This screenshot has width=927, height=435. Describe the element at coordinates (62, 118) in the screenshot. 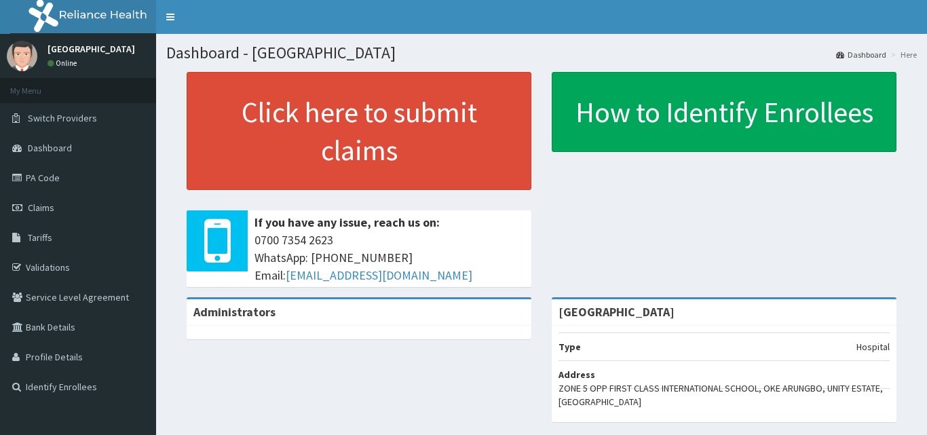

I see `span: Switch Providers` at that location.